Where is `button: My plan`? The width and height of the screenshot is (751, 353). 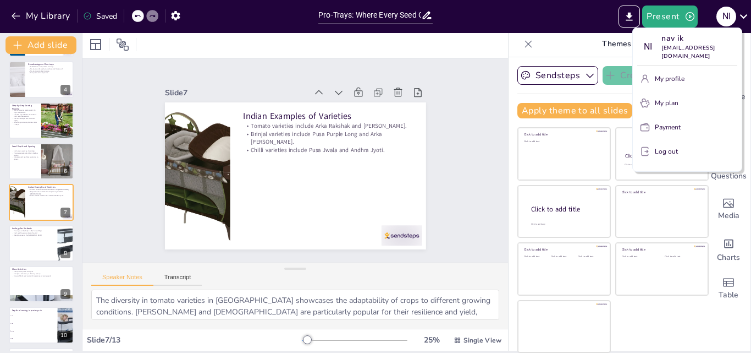
button: My plan is located at coordinates (688, 103).